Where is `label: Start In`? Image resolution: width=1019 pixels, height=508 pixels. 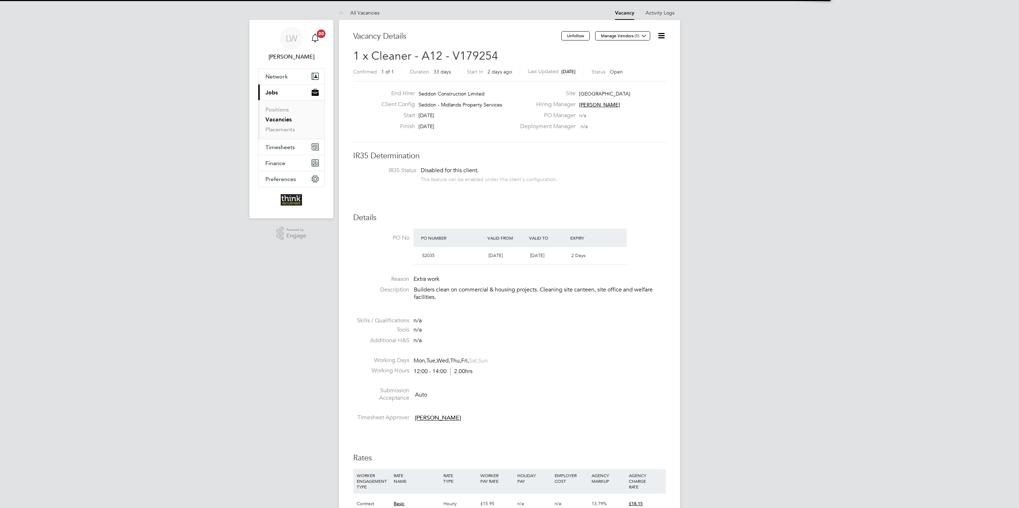 label: Start In is located at coordinates (475, 72).